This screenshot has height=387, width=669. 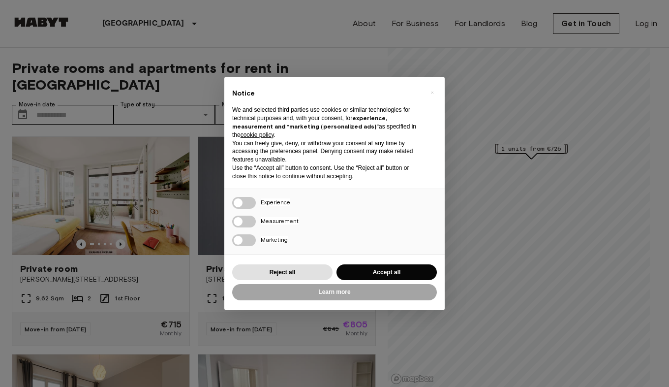 What do you see at coordinates (327, 172) in the screenshot?
I see `p: Use the “Accept all” button to consent. Use the “Reject all” button or close this notice to conti...` at bounding box center [327, 172].